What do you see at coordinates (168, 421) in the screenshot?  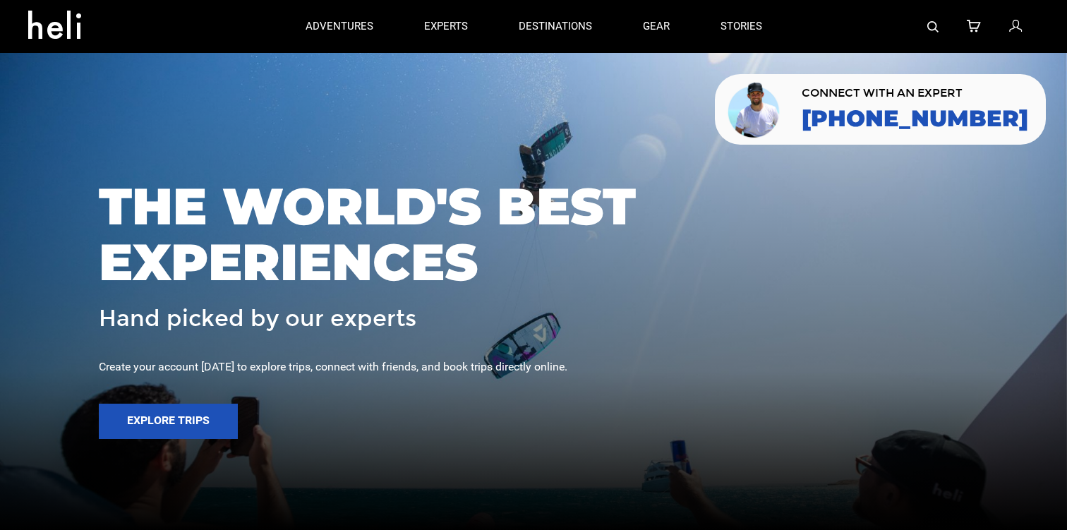 I see `button: Explore Trips` at bounding box center [168, 421].